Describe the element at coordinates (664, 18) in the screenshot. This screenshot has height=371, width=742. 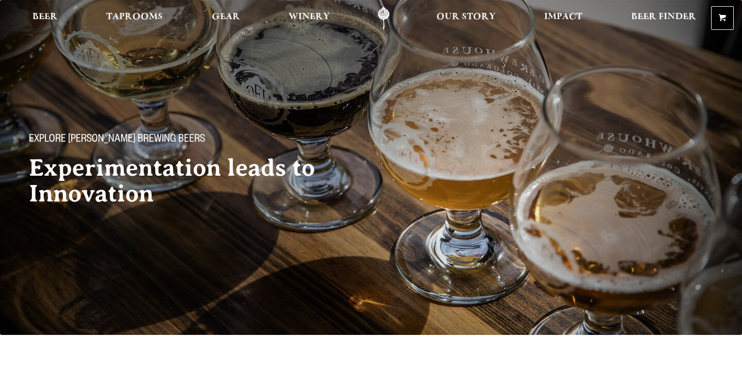
I see `a: Beer Finder` at that location.